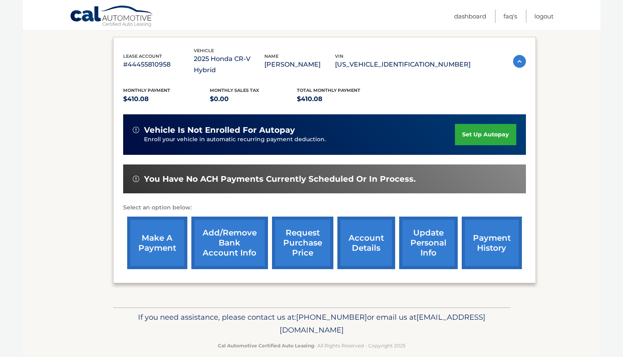 The image size is (623, 357). Describe the element at coordinates (157, 243) in the screenshot. I see `a: make a payment` at that location.